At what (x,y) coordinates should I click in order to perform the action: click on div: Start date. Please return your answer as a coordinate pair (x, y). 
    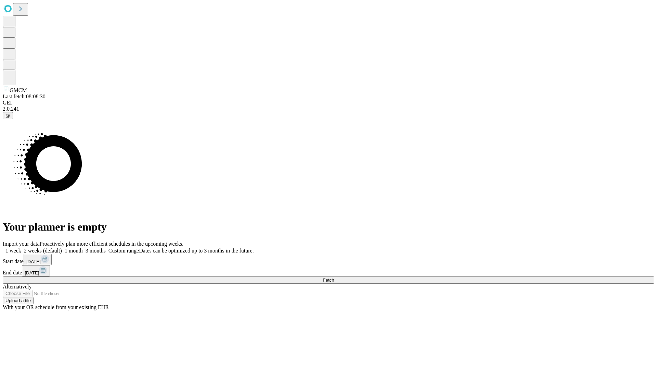
    Looking at the image, I should click on (329, 259).